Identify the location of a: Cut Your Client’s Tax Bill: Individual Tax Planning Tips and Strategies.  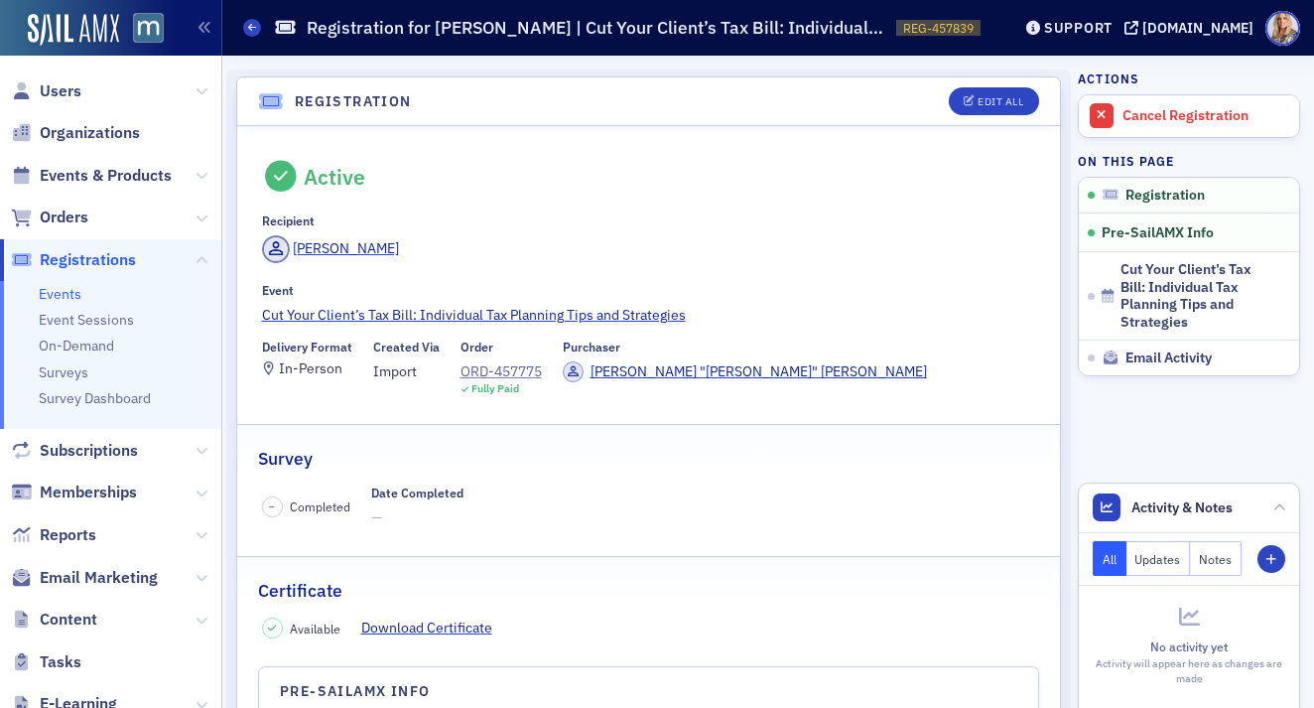
(649, 315).